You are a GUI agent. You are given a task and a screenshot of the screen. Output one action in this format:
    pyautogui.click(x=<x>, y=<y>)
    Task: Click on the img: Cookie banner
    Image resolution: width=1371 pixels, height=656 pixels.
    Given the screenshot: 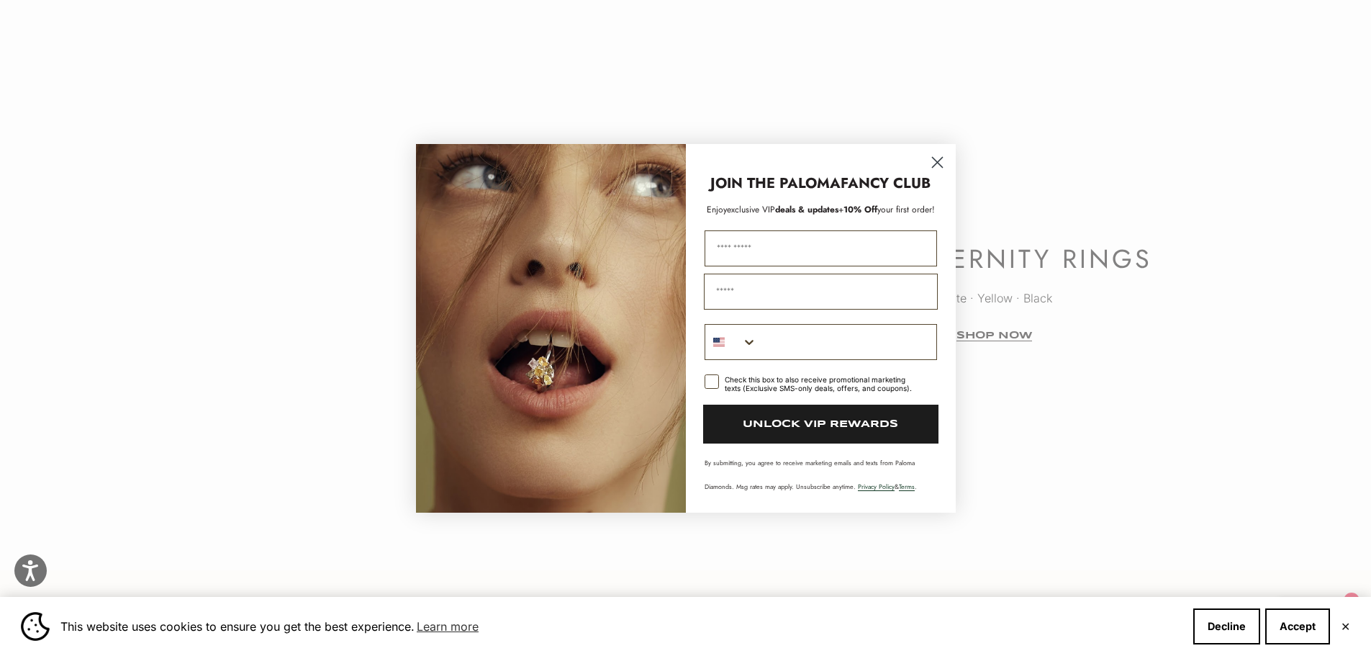 What is the action you would take?
    pyautogui.click(x=35, y=626)
    